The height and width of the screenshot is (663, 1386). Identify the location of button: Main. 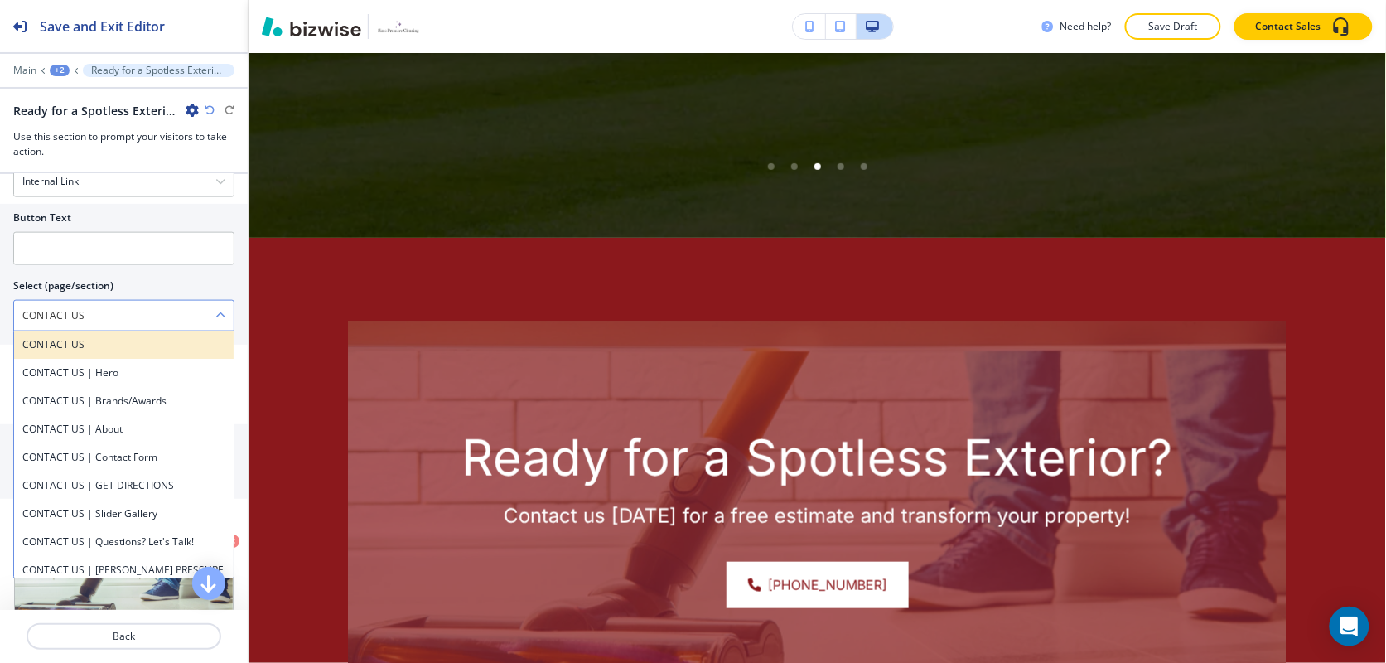
(25, 70).